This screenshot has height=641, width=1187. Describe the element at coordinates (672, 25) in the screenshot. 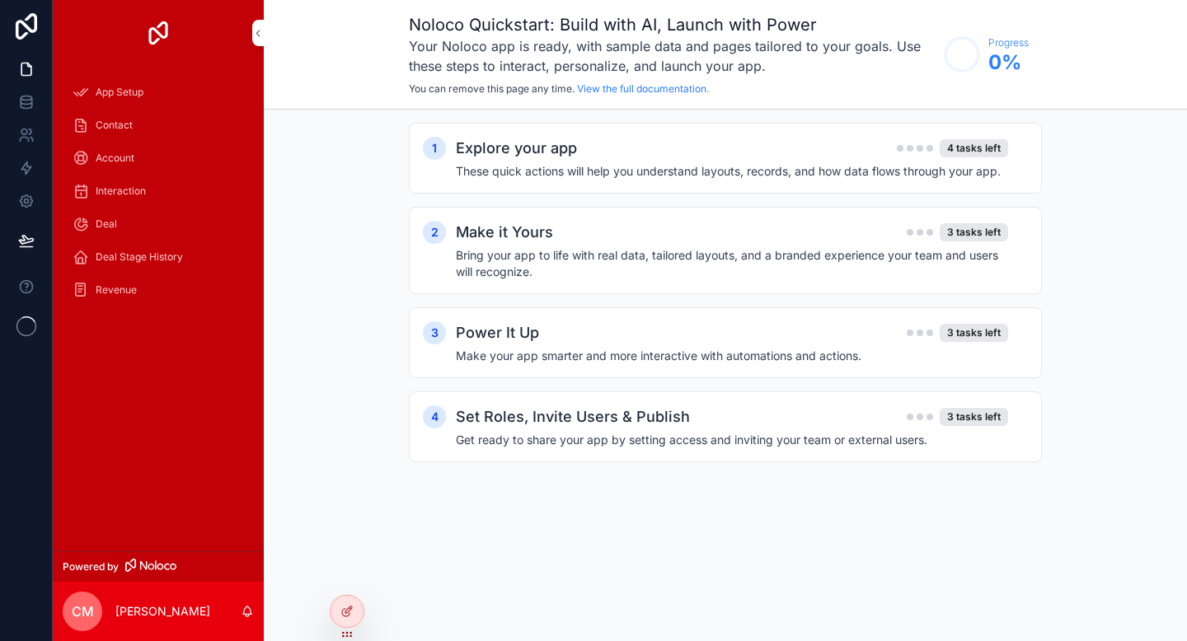

I see `h1: Noloco Quickstart: Build with AI, Launch with Power` at that location.